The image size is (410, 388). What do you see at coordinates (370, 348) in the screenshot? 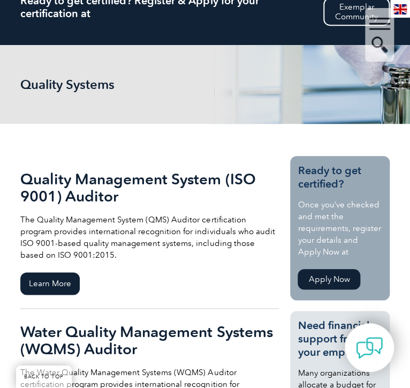
I see `img: contact-chat.png` at bounding box center [370, 348].